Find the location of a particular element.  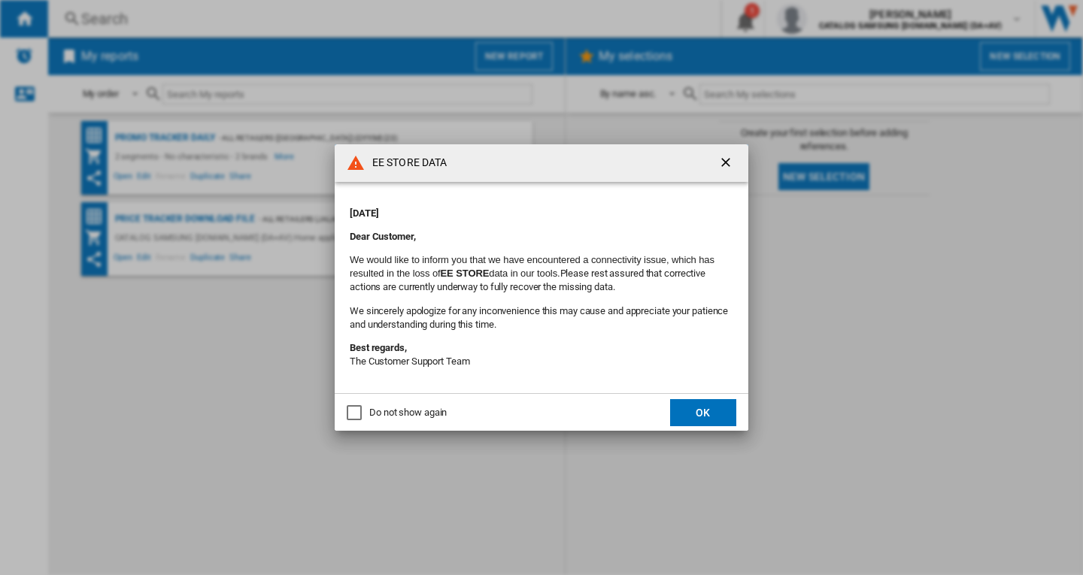

p: Please rest assured that corrective actions are currently underway to fully recover the missing d... is located at coordinates (541, 274).